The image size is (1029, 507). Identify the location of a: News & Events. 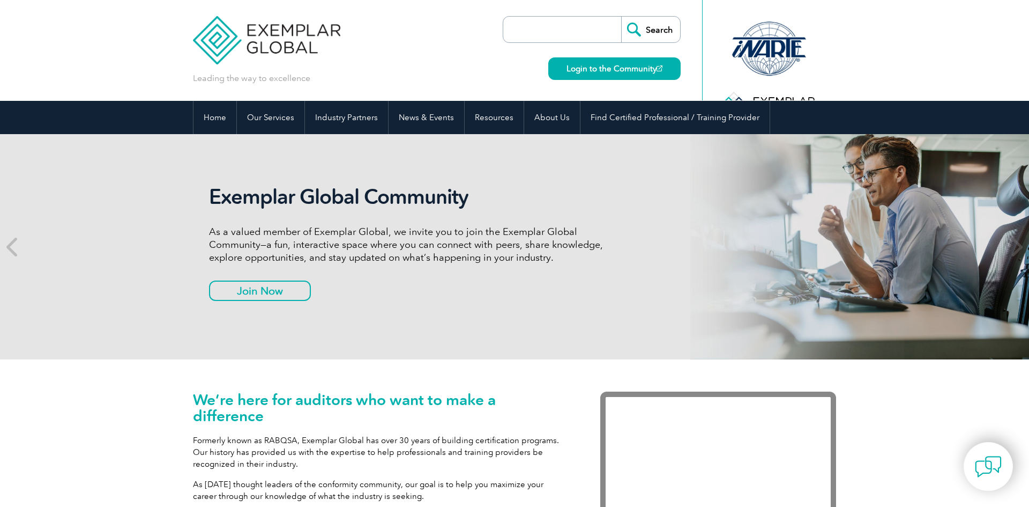
(426, 117).